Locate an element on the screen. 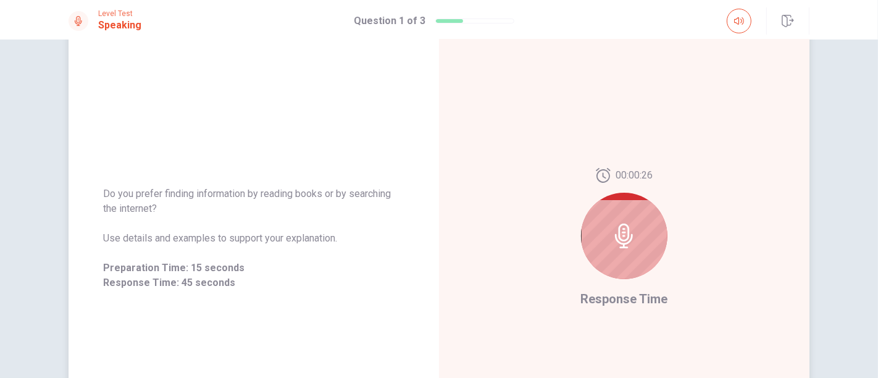  span: Do you prefer finding information by reading books or by searching the internet? is located at coordinates (254, 201).